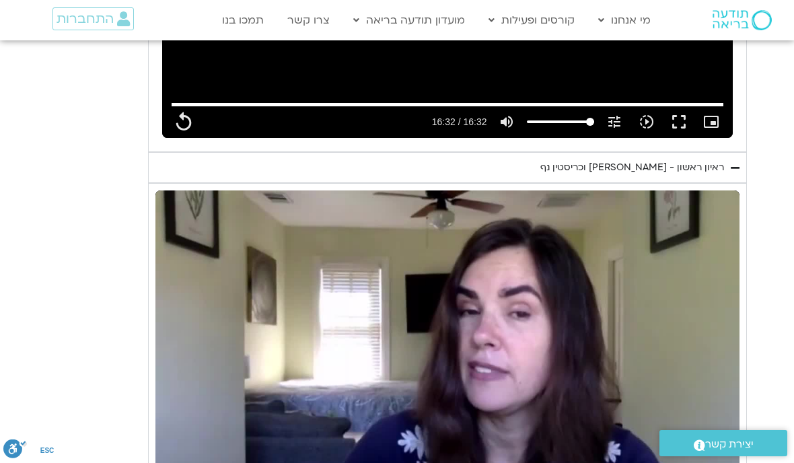  I want to click on span: יצירת קשר, so click(729, 444).